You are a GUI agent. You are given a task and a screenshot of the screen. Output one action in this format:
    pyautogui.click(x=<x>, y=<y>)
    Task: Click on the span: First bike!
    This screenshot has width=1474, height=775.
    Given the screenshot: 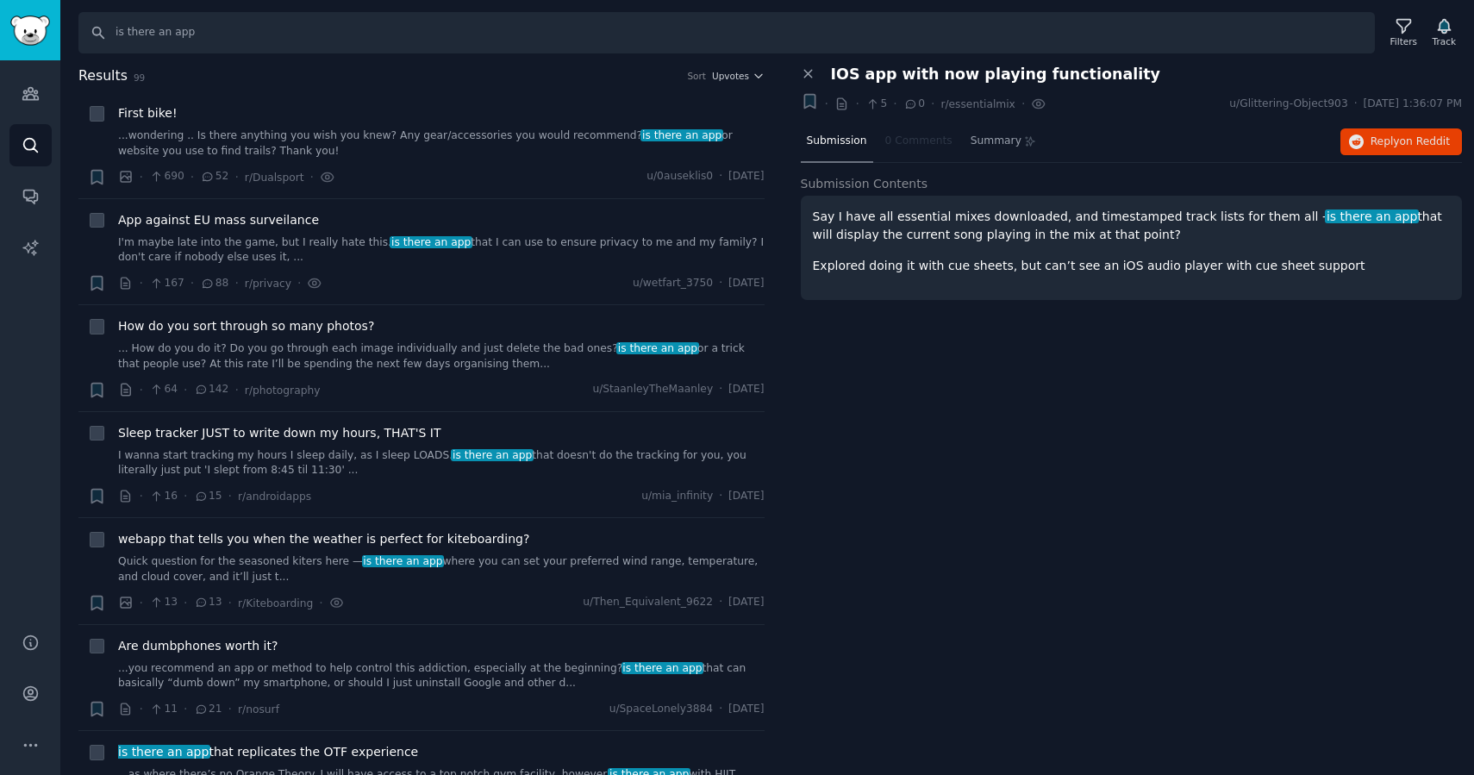 What is the action you would take?
    pyautogui.click(x=147, y=113)
    